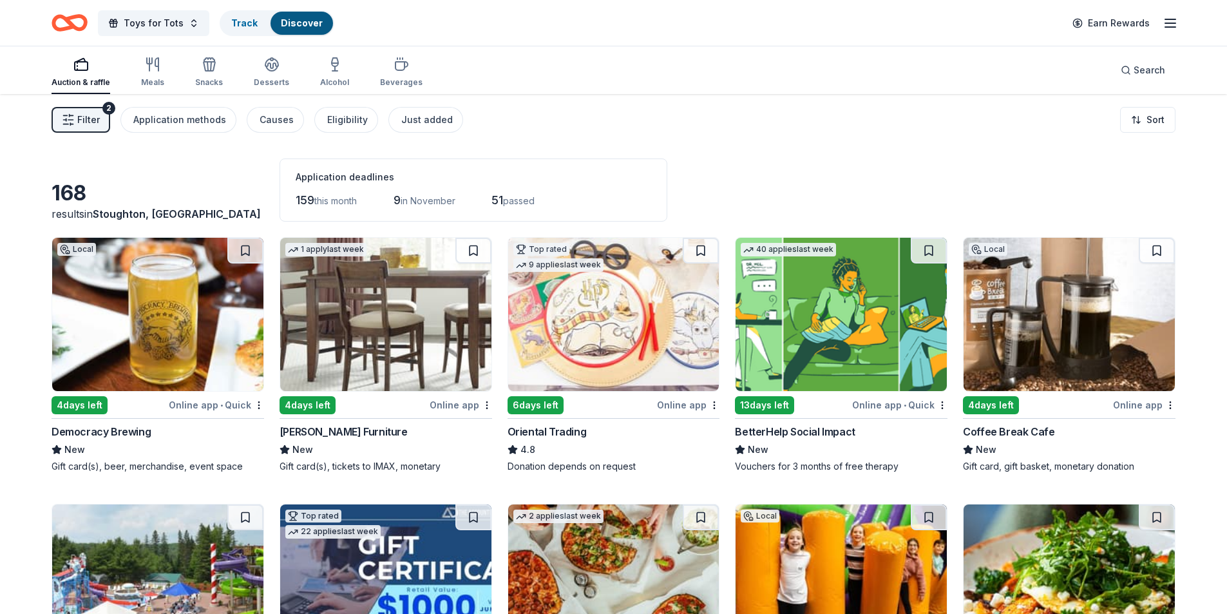 This screenshot has width=1227, height=614. I want to click on button: Alcohol, so click(334, 73).